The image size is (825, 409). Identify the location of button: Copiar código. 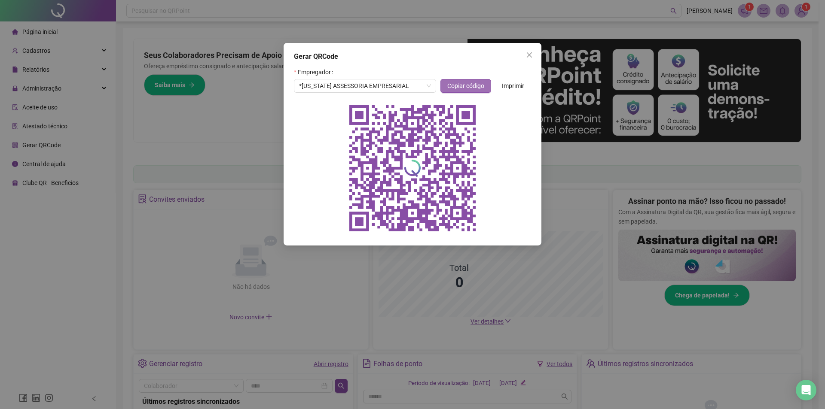
(466, 86).